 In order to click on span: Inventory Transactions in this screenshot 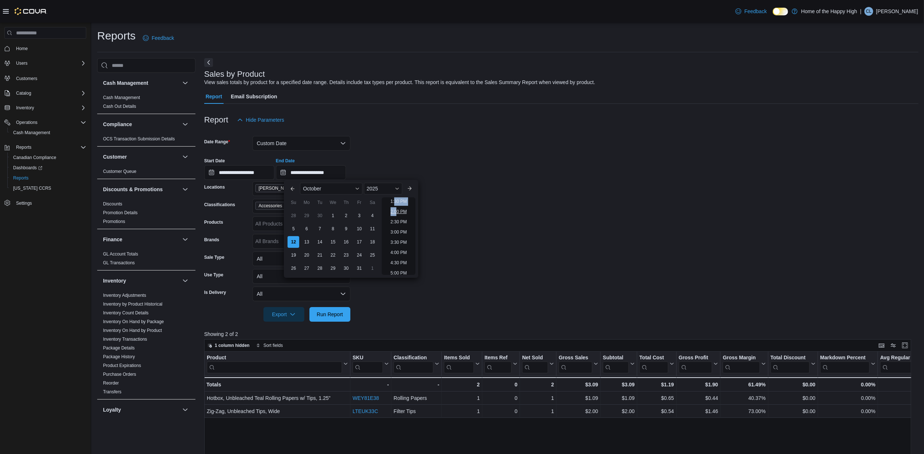, I will do `click(125, 339)`.